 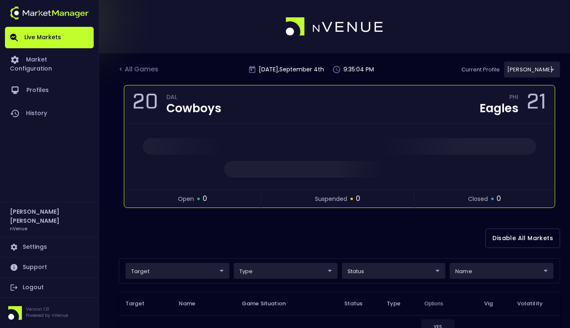 I want to click on div: 20, so click(x=145, y=104).